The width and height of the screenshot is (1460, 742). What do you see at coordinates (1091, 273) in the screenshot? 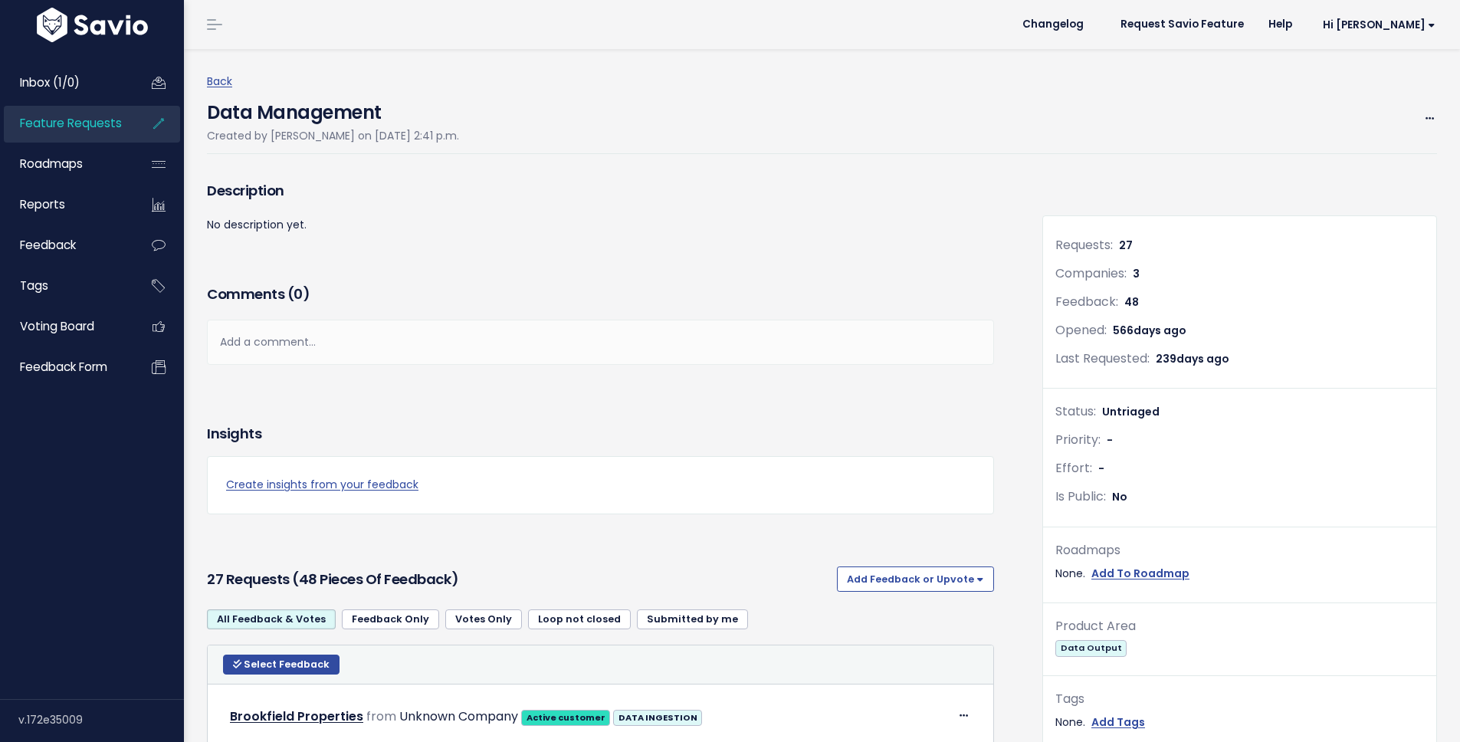
I see `span: Companies:` at bounding box center [1091, 273].